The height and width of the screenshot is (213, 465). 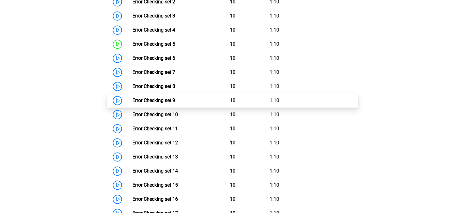 What do you see at coordinates (154, 58) in the screenshot?
I see `a: Error Checking set 6` at bounding box center [154, 58].